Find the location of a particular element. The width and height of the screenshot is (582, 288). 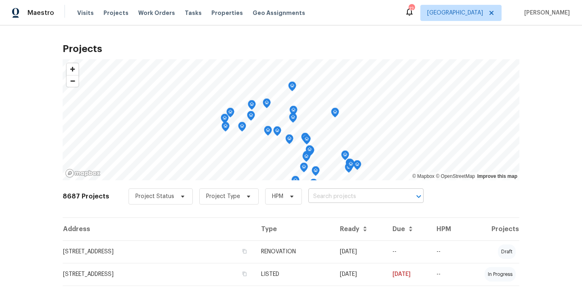

div: in progress is located at coordinates (500, 275).